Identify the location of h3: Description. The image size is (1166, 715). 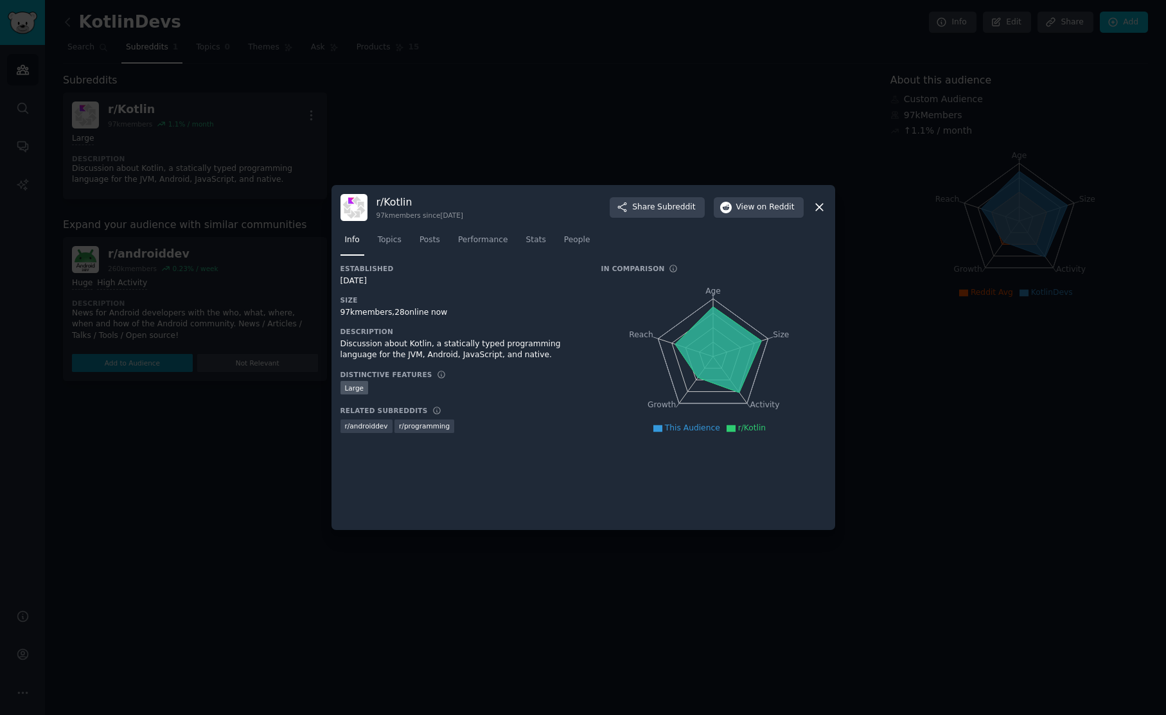
(462, 331).